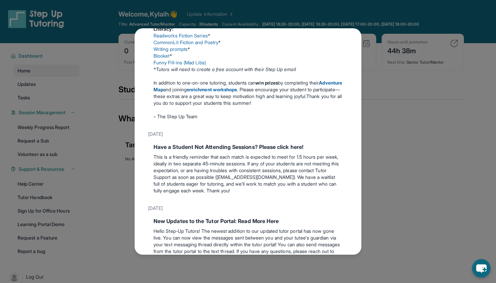 The image size is (496, 283). Describe the element at coordinates (211, 89) in the screenshot. I see `strong: enrichment workshops` at that location.